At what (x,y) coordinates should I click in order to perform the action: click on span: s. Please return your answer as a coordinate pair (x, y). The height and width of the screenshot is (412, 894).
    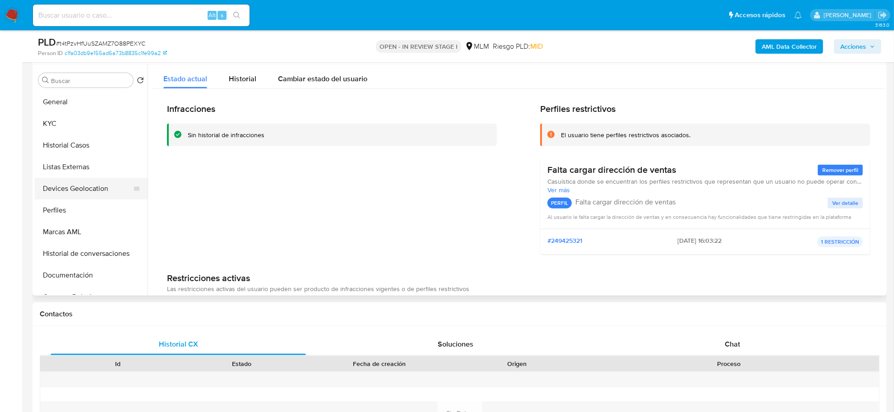
    Looking at the image, I should click on (222, 15).